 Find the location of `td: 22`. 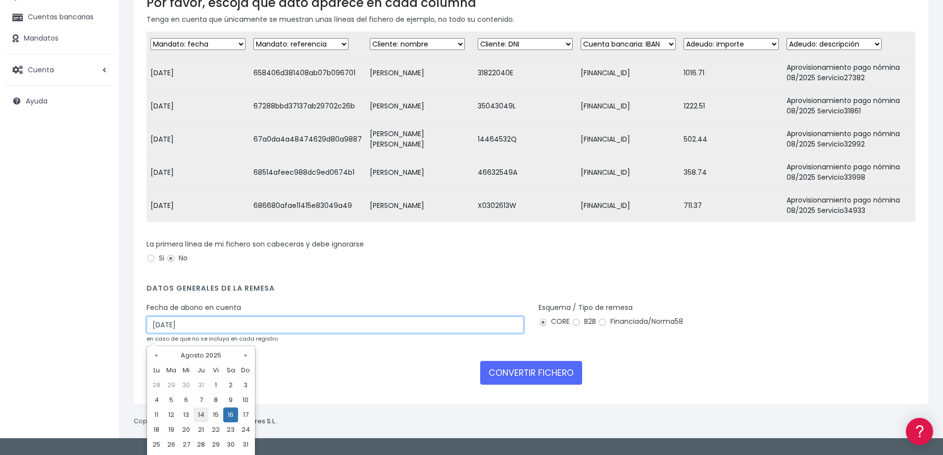

td: 22 is located at coordinates (216, 430).